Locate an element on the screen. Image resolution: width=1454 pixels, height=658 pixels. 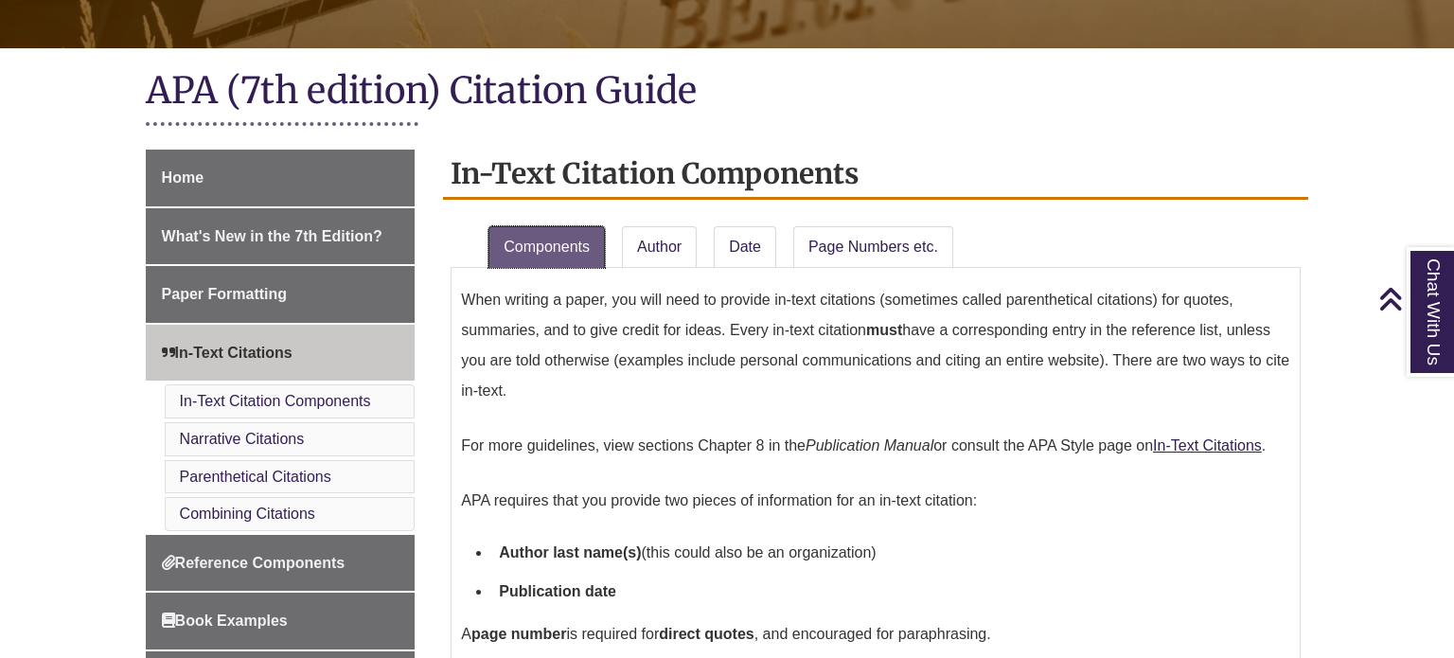
a: Date is located at coordinates (745, 247).